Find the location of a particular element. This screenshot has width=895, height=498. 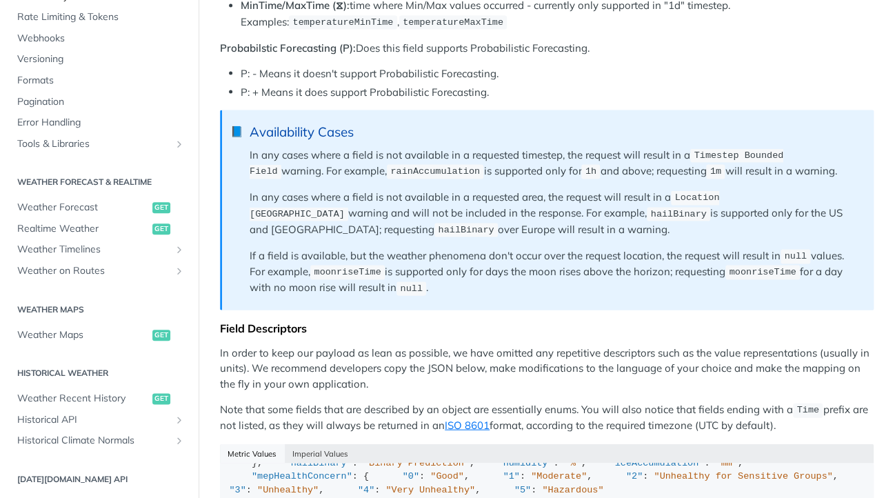

span: "Unhealthy for Sensitive Groups" is located at coordinates (742, 475).